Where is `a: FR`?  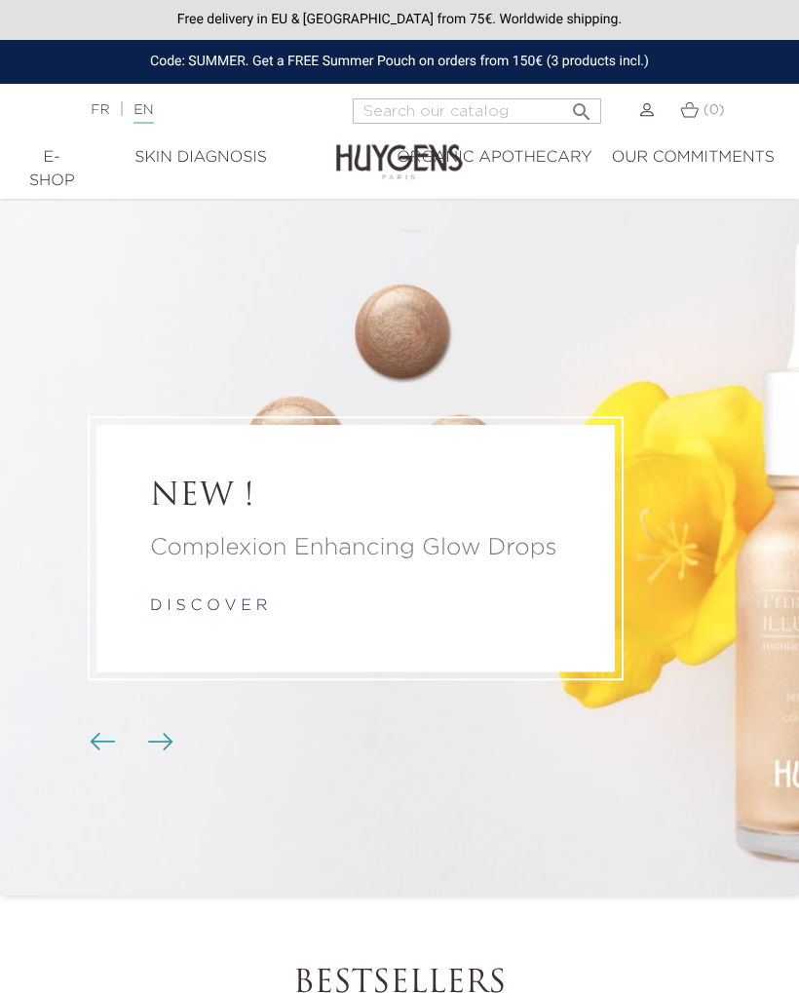 a: FR is located at coordinates (99, 110).